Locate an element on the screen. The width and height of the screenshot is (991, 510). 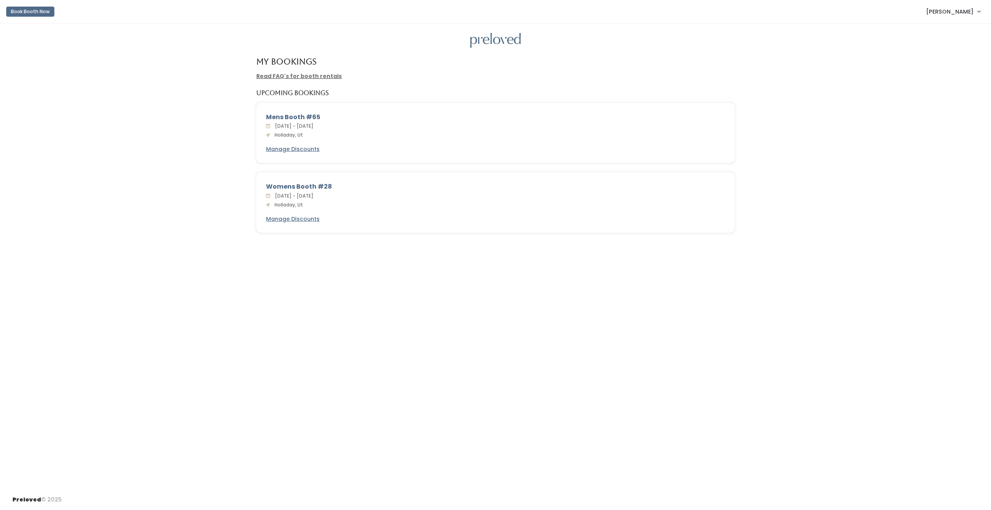
div: Mens Booth #65 is located at coordinates (495, 117).